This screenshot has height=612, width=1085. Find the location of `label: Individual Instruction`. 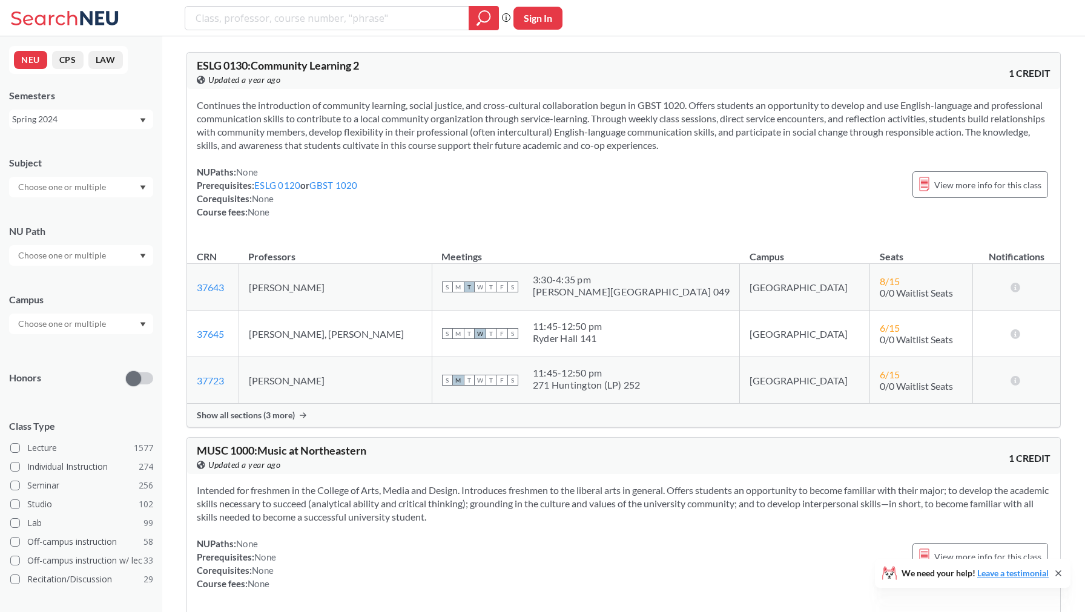

label: Individual Instruction is located at coordinates (82, 467).